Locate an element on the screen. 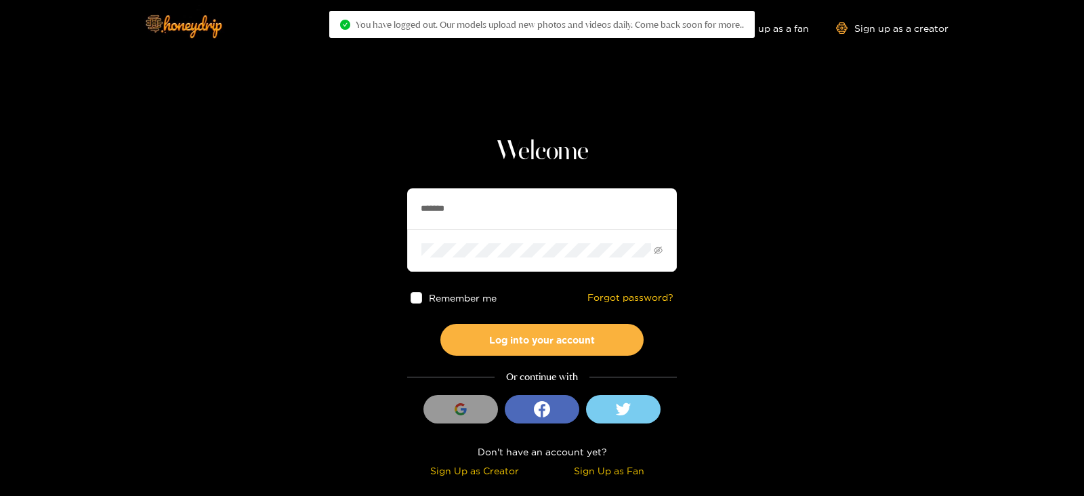 Image resolution: width=1084 pixels, height=496 pixels. span: eye-invisible is located at coordinates (658, 250).